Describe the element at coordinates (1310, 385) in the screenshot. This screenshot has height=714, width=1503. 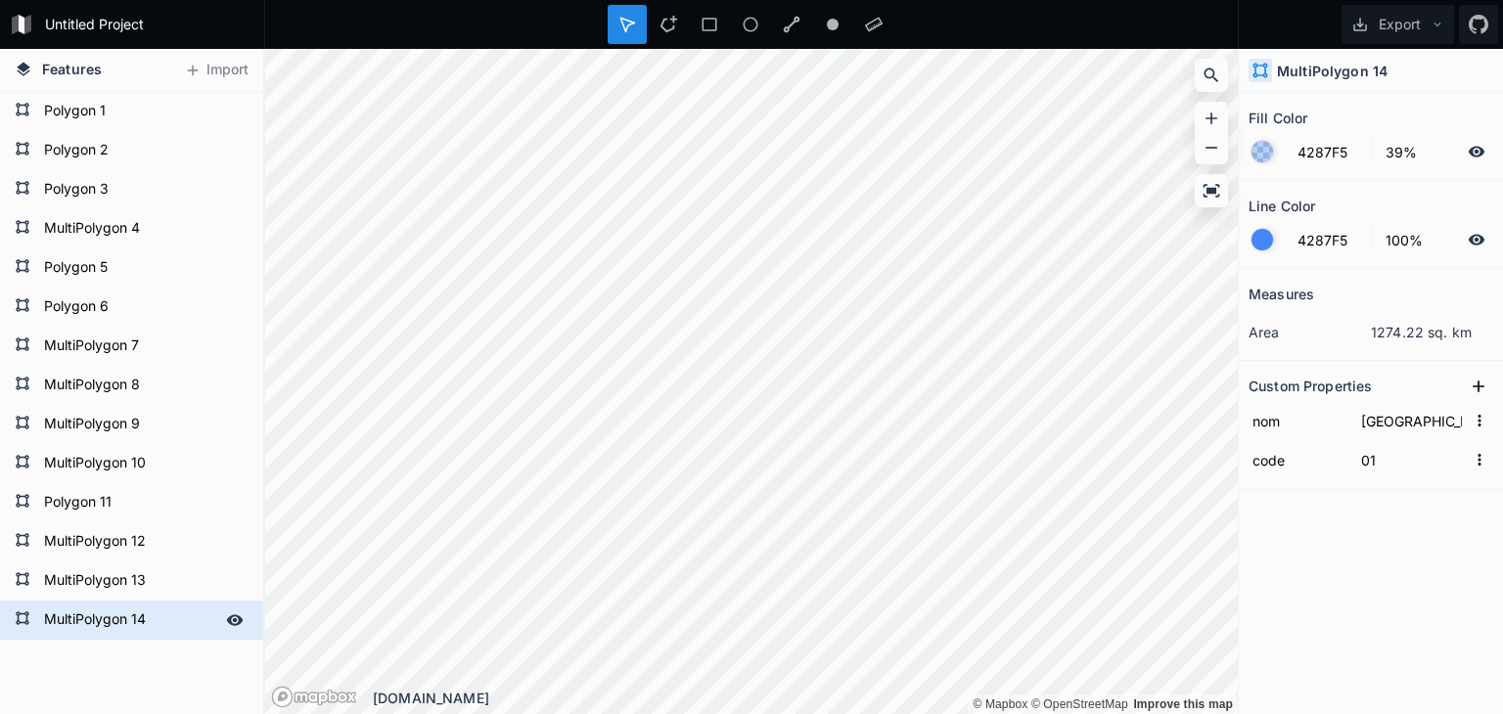
I see `h2: Custom Properties` at that location.